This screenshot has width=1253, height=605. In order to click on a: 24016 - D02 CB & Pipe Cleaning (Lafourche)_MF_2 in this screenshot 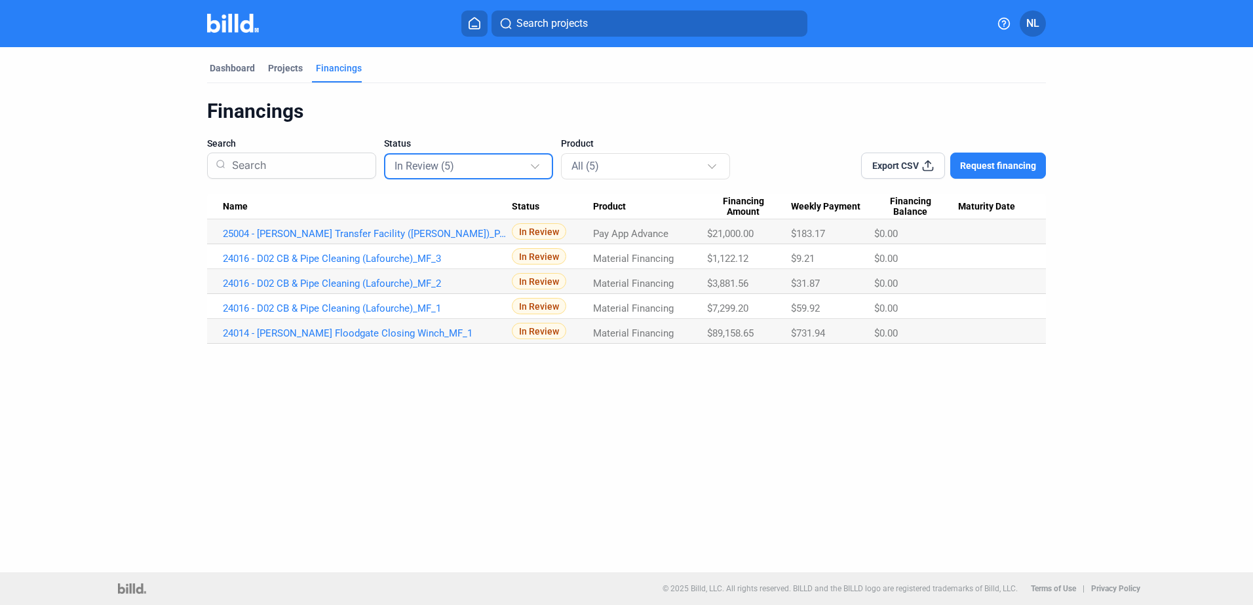, I will do `click(367, 284)`.